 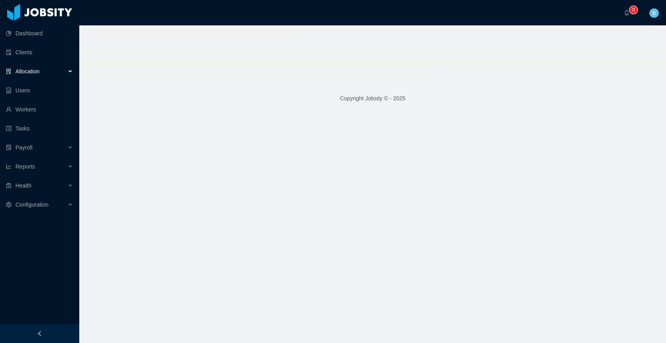 I want to click on i: icon: bell, so click(x=626, y=13).